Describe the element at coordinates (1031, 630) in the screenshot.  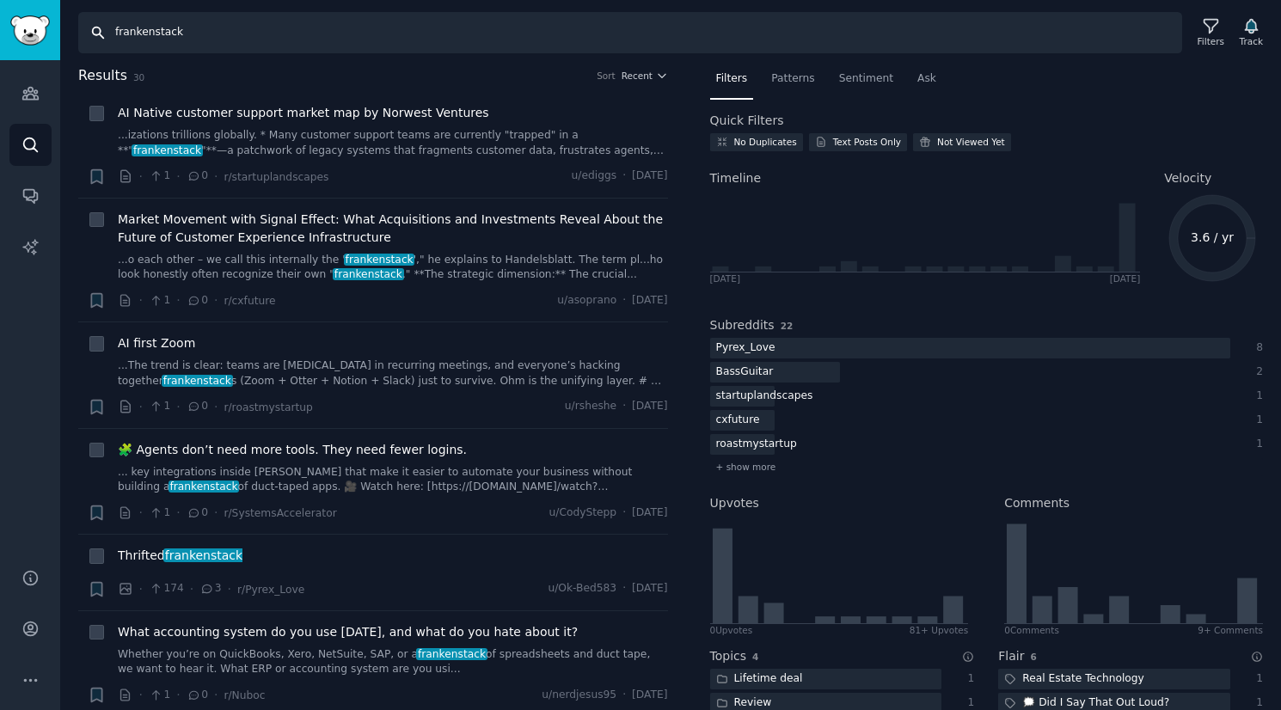
I see `div: 0 Comment s` at that location.